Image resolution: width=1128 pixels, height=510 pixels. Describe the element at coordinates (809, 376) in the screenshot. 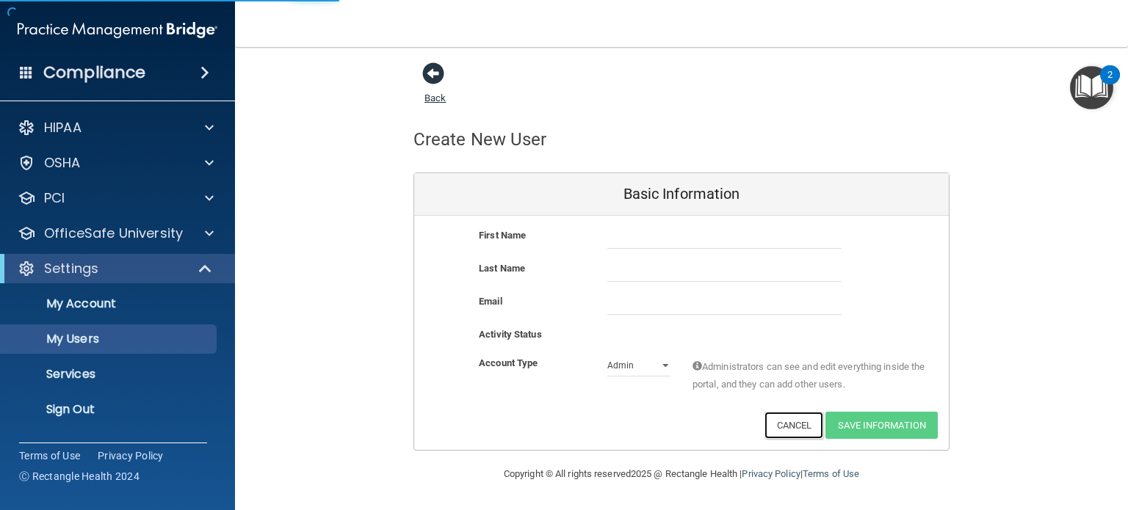

I see `span: Administrators can see and edit everything inside the portal, and they can add other users.` at that location.